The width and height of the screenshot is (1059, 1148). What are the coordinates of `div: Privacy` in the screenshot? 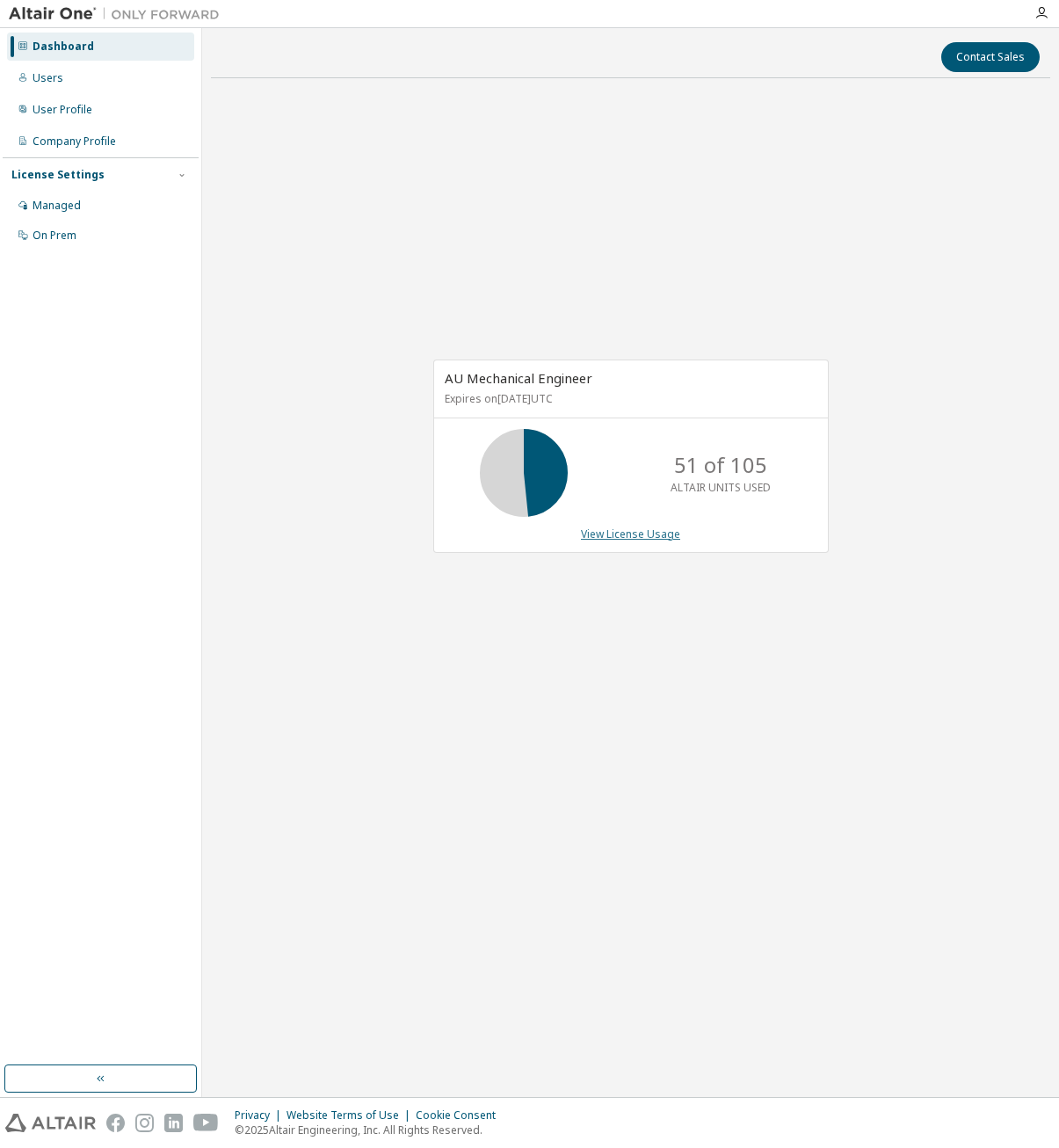 It's located at (260, 1115).